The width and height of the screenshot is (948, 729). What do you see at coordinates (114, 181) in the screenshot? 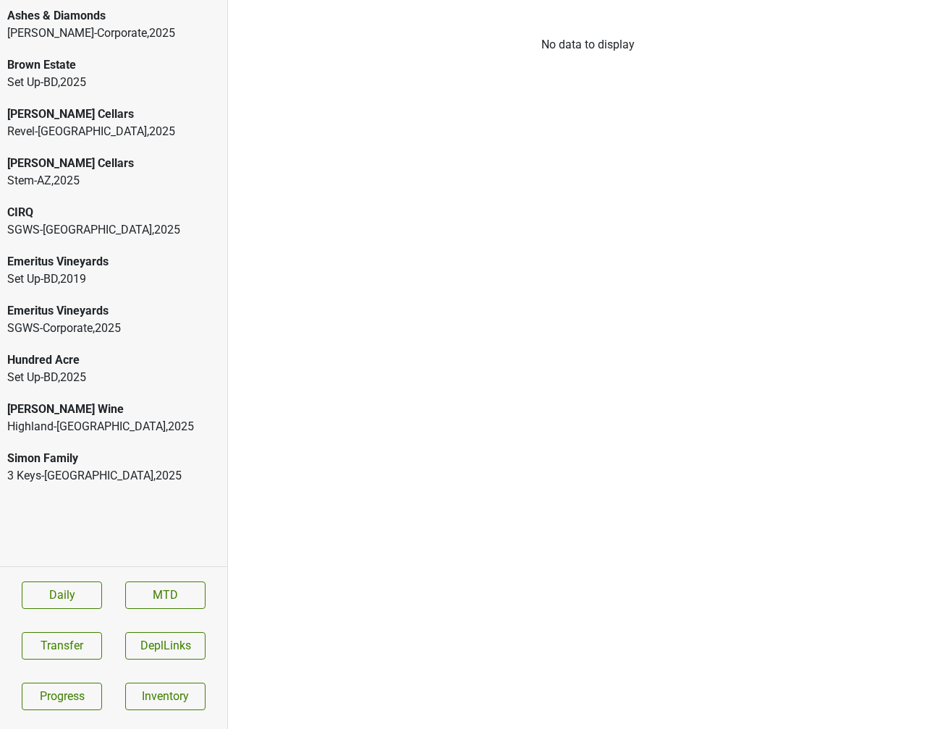
I see `div: Stem-AZ , 2025` at bounding box center [114, 181].